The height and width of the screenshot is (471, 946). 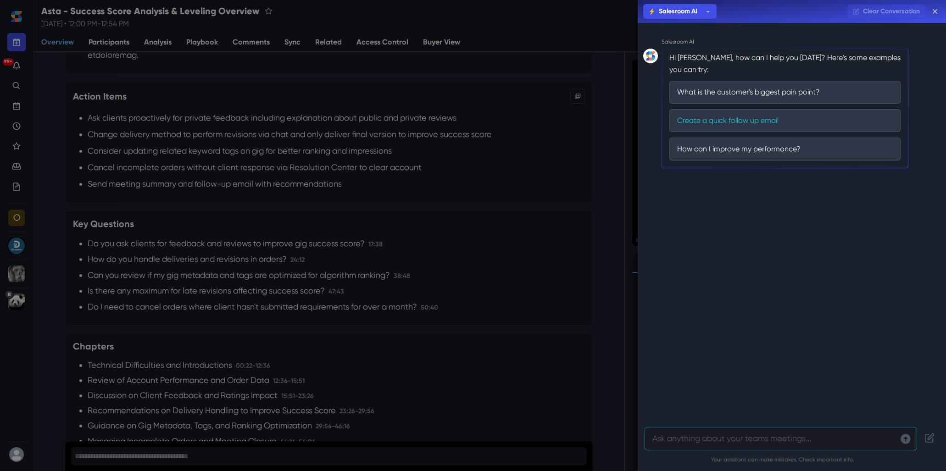 What do you see at coordinates (785, 92) in the screenshot?
I see `button: What is the customer's biggest pain point?` at bounding box center [785, 92].